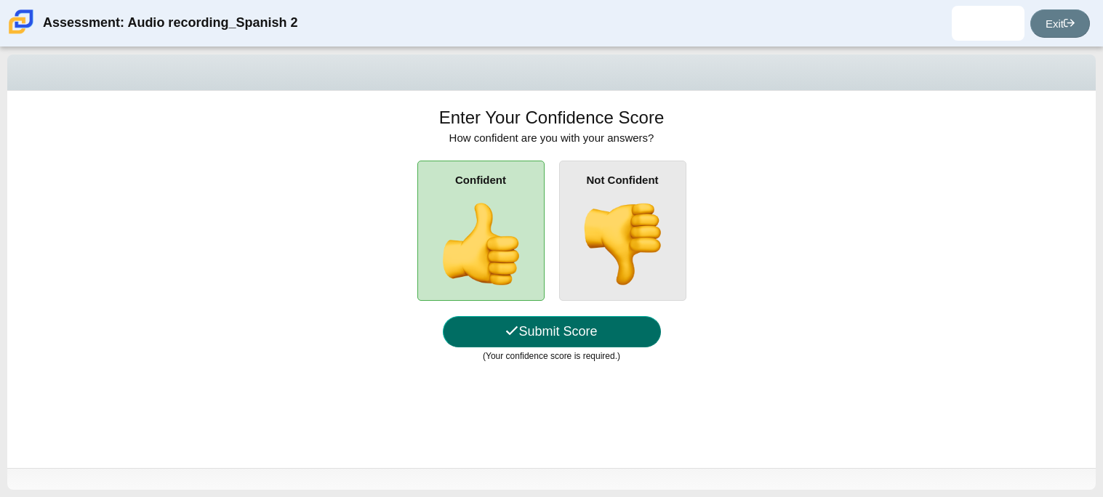  What do you see at coordinates (1060, 23) in the screenshot?
I see `a: Exit` at bounding box center [1060, 23].